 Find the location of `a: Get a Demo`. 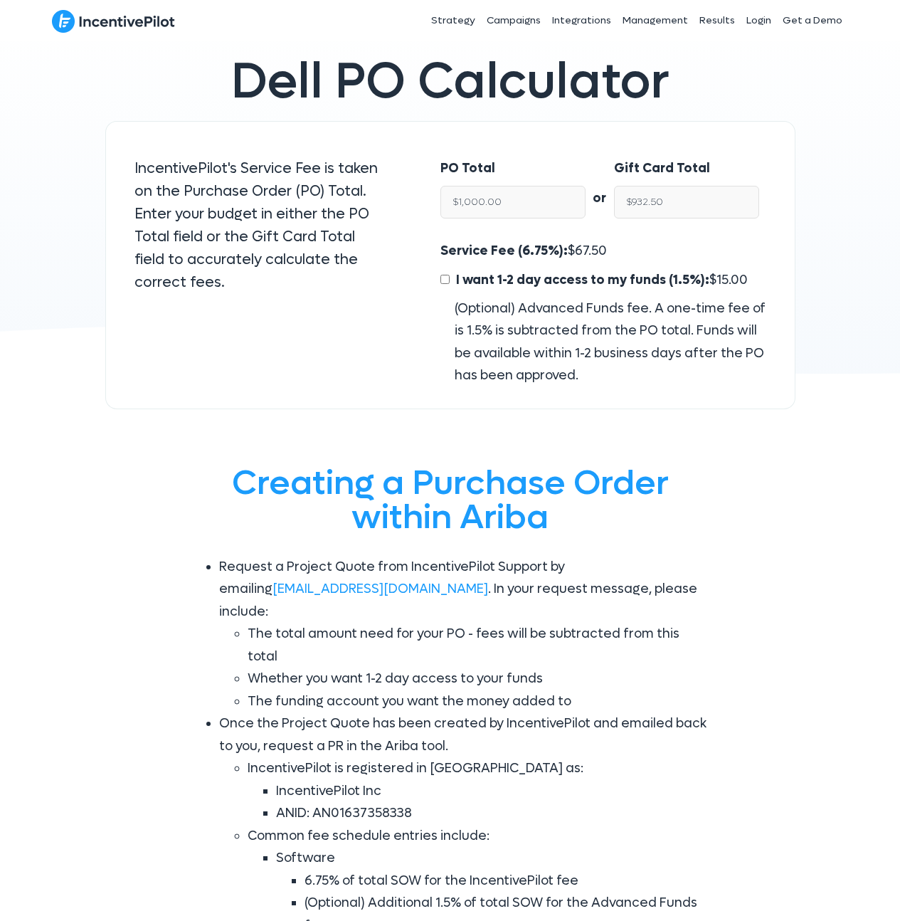

a: Get a Demo is located at coordinates (813, 21).